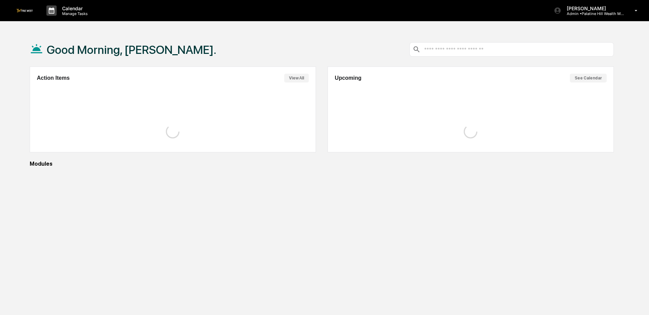 This screenshot has height=315, width=649. What do you see at coordinates (53, 78) in the screenshot?
I see `h2: Action Items` at bounding box center [53, 78].